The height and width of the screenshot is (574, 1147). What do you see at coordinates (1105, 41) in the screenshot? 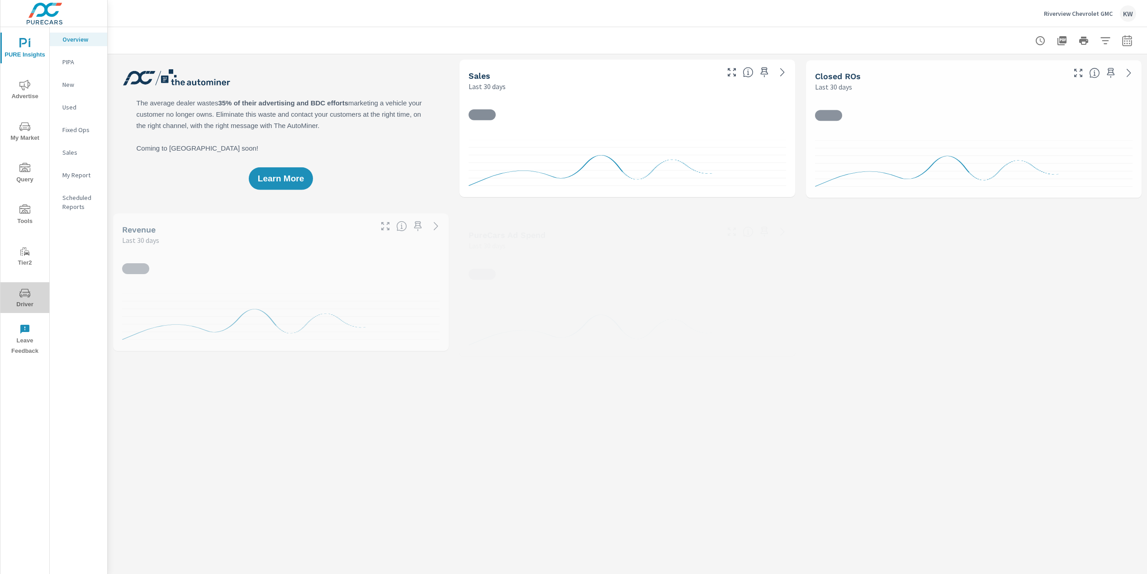
I see `button: Apply Filters` at bounding box center [1105, 41].